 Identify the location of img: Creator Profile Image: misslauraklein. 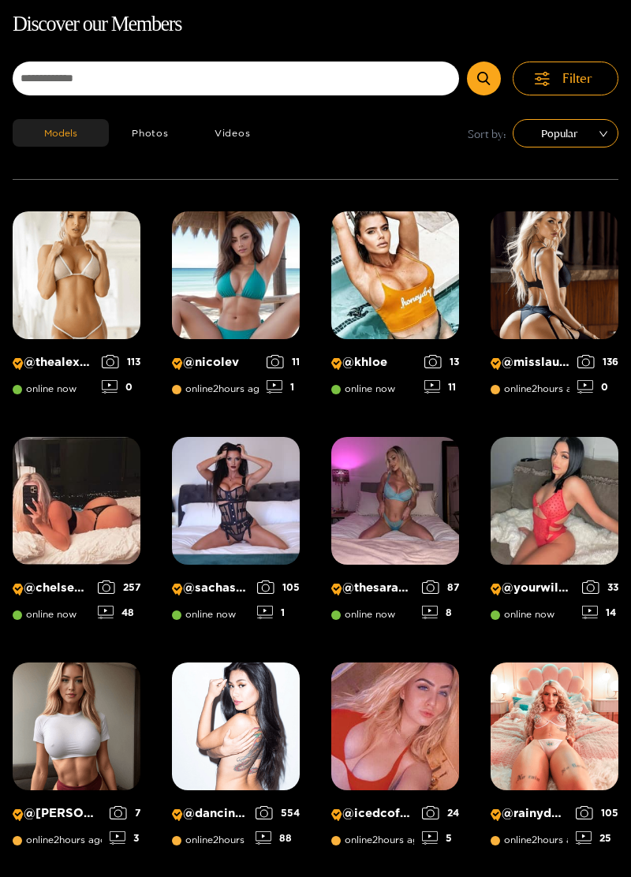
(554, 275).